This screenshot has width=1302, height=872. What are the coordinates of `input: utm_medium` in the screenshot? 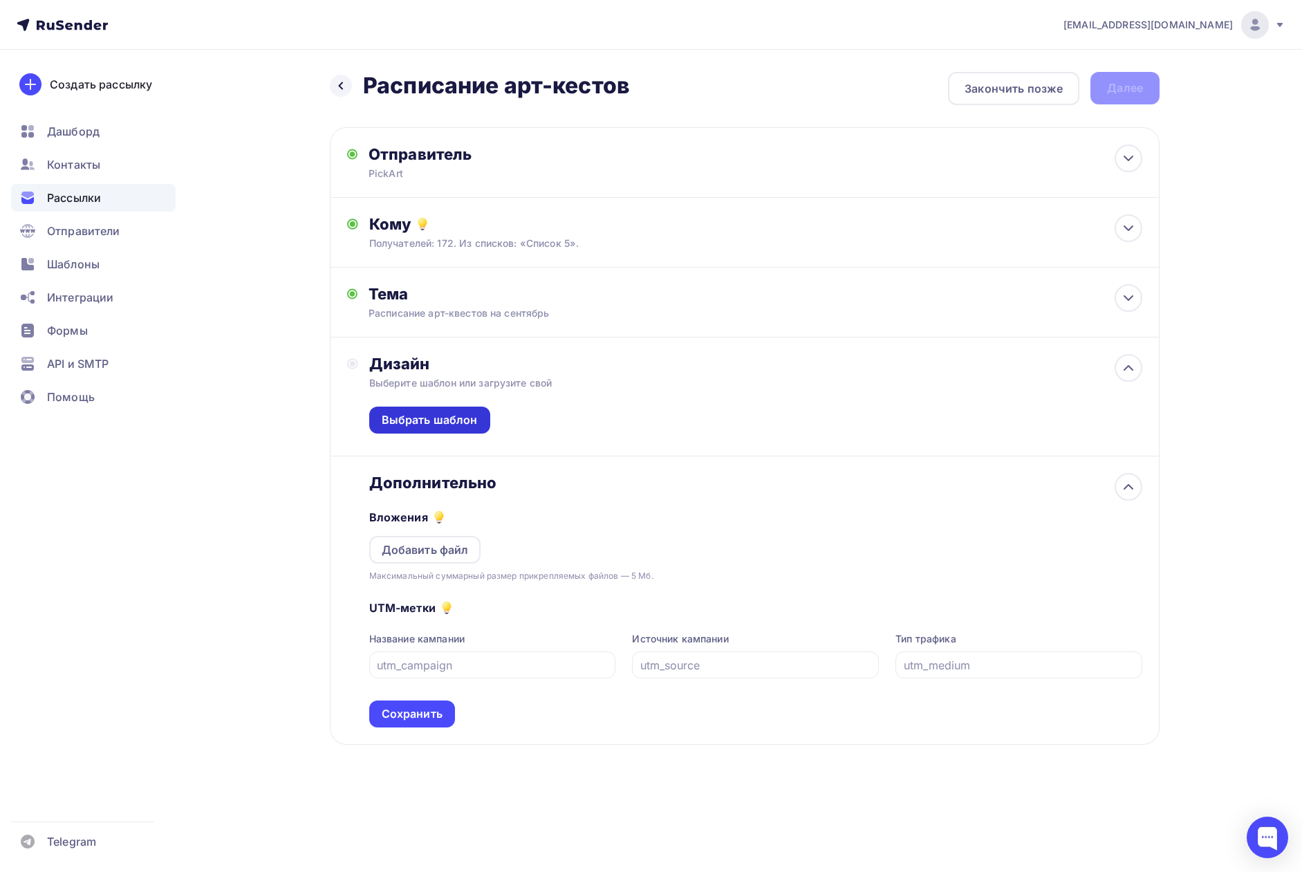 It's located at (1019, 665).